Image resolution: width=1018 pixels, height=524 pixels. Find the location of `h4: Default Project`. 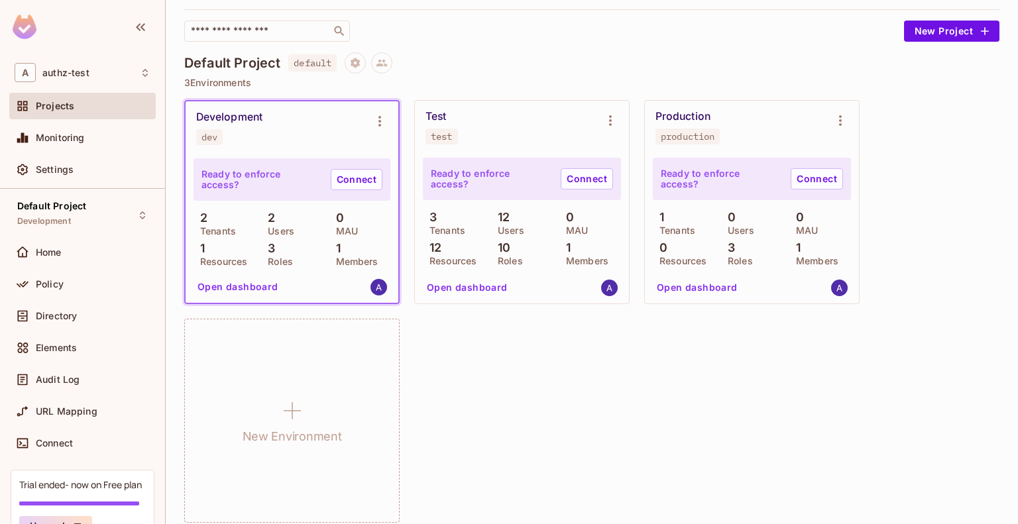

h4: Default Project is located at coordinates (232, 63).